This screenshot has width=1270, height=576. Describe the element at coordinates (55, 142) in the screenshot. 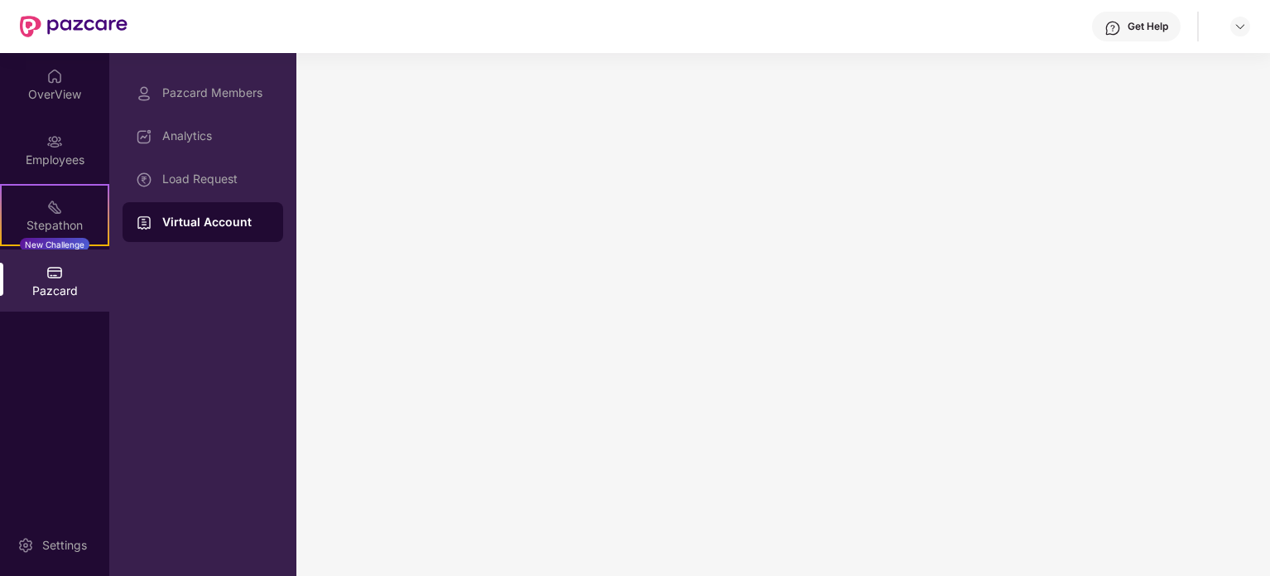

I see `img: svg+xml;base64,PHN2ZyBpZD0iRW1wbG95ZWVzIiB4bWxucz0iaHR0cDovL3d3dy53My5vcmcvMjAwMC9zdmciIHdpZHRoPS...` at that location.